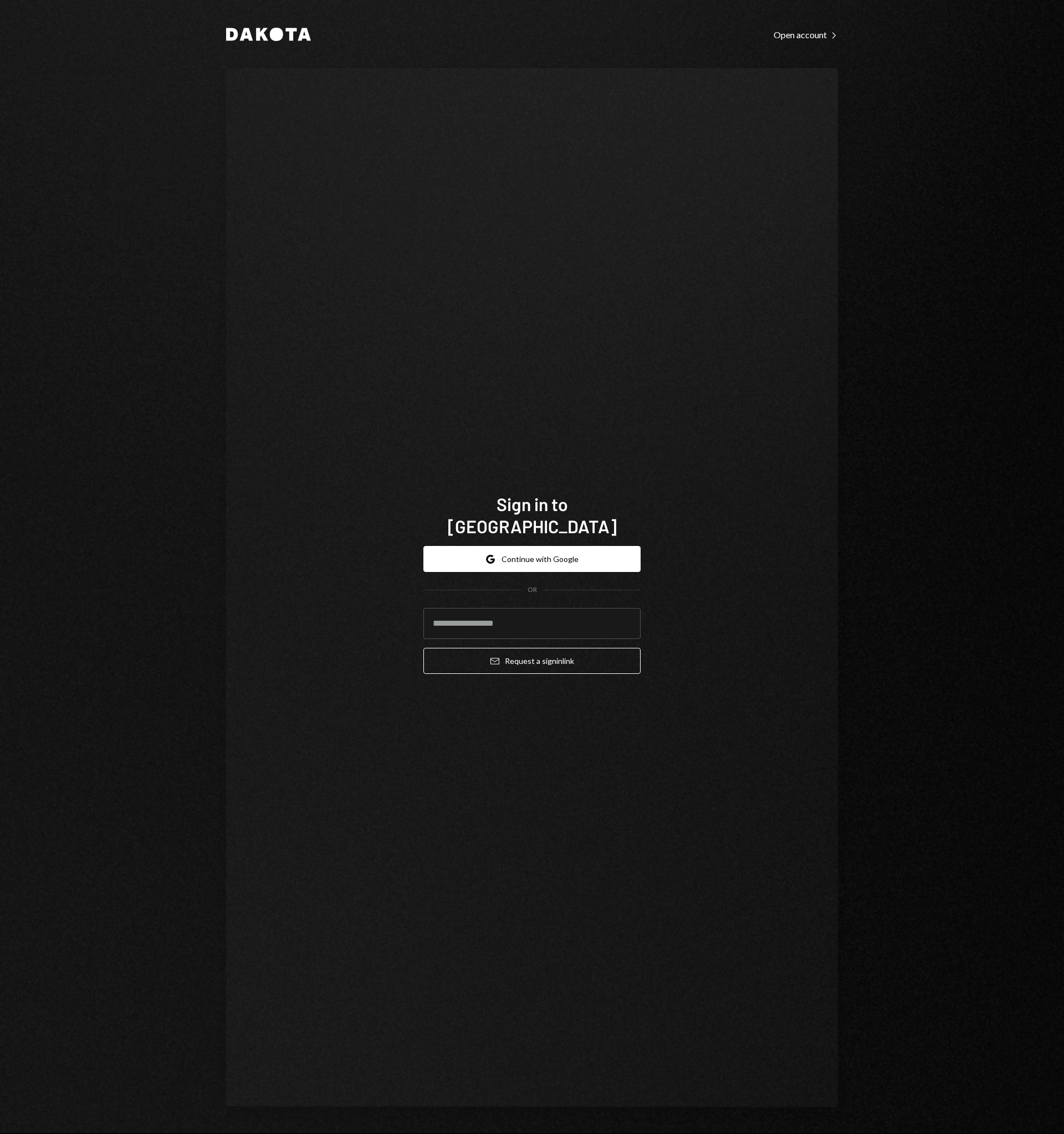 This screenshot has width=1064, height=1134. Describe the element at coordinates (805, 35) in the screenshot. I see `a: Open account` at that location.